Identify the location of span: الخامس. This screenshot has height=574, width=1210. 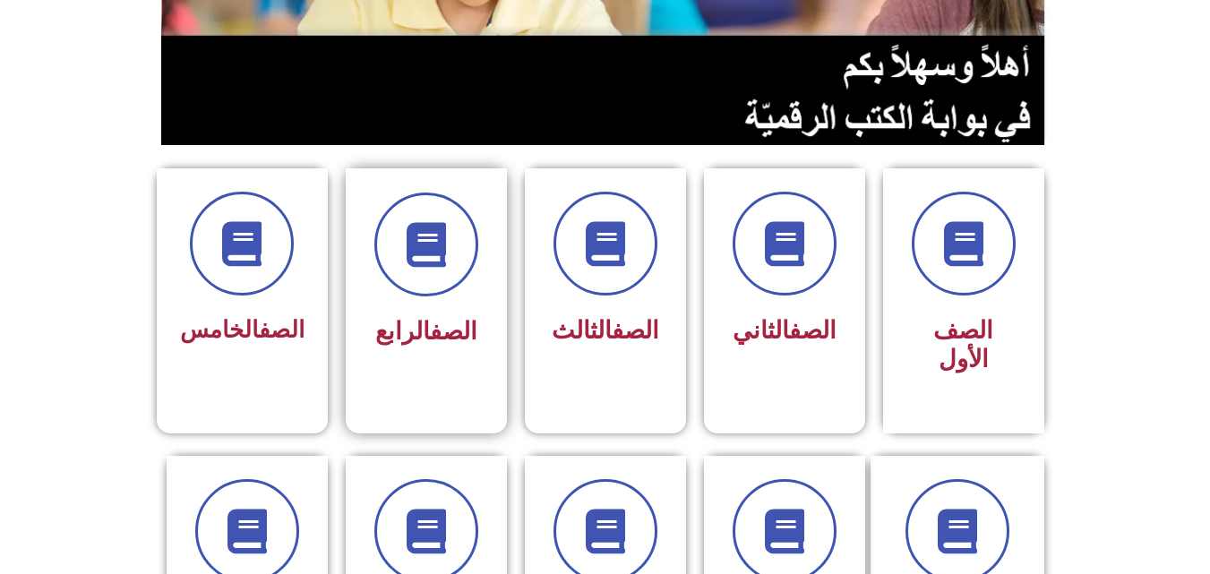
(242, 330).